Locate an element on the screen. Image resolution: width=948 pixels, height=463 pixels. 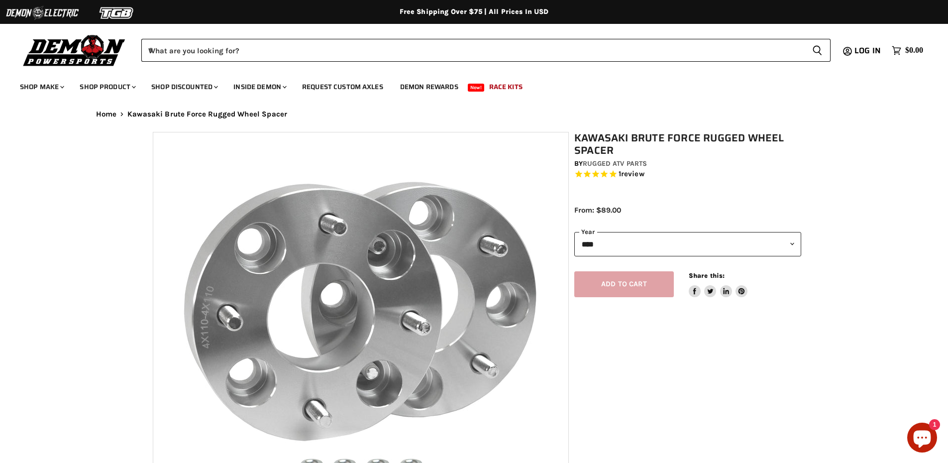
ul: Main menu is located at coordinates (466, 85).